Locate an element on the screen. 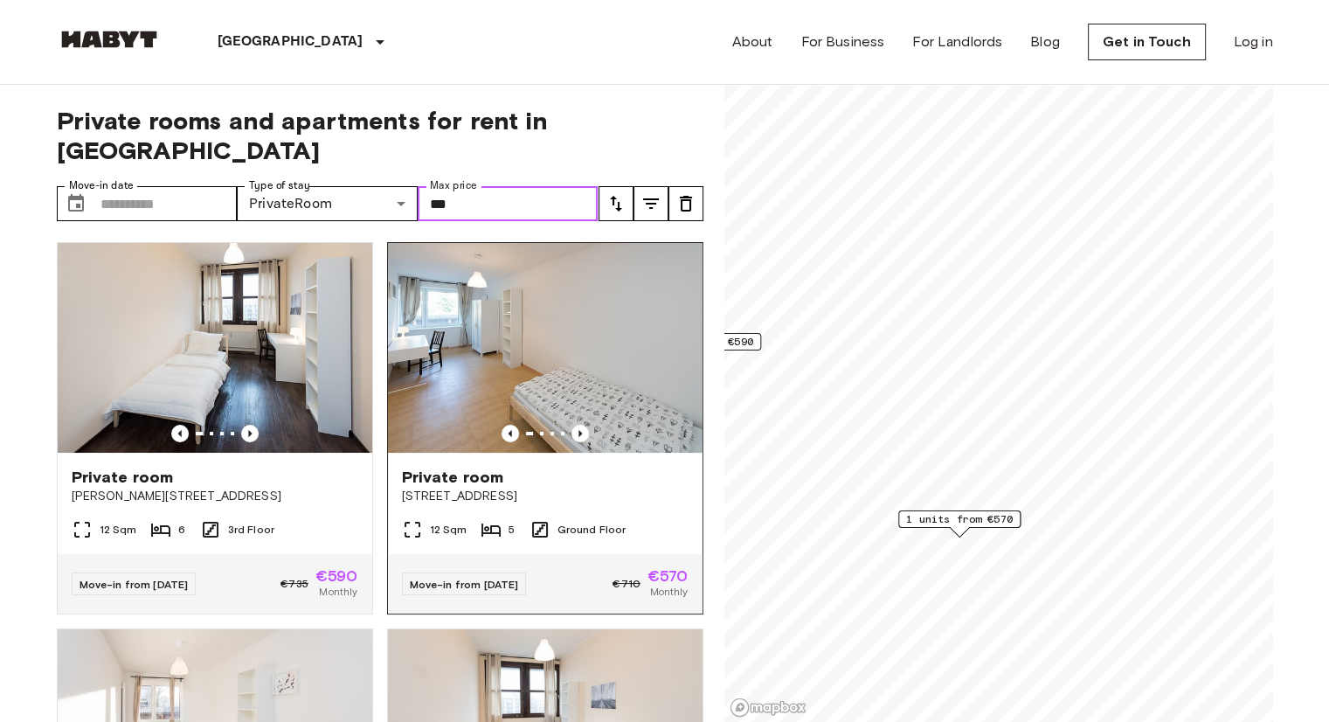 Image resolution: width=1329 pixels, height=722 pixels. span: €590 is located at coordinates (336, 576).